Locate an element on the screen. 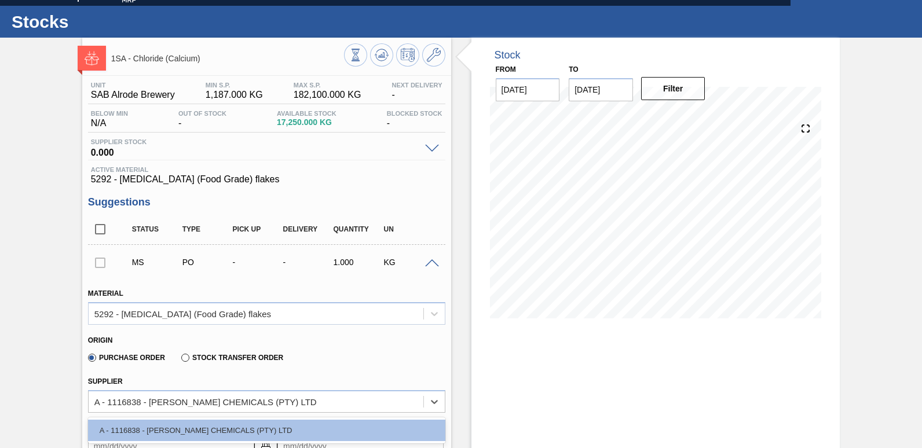 This screenshot has height=448, width=922. button: Go to Master Data / General is located at coordinates (434, 55).